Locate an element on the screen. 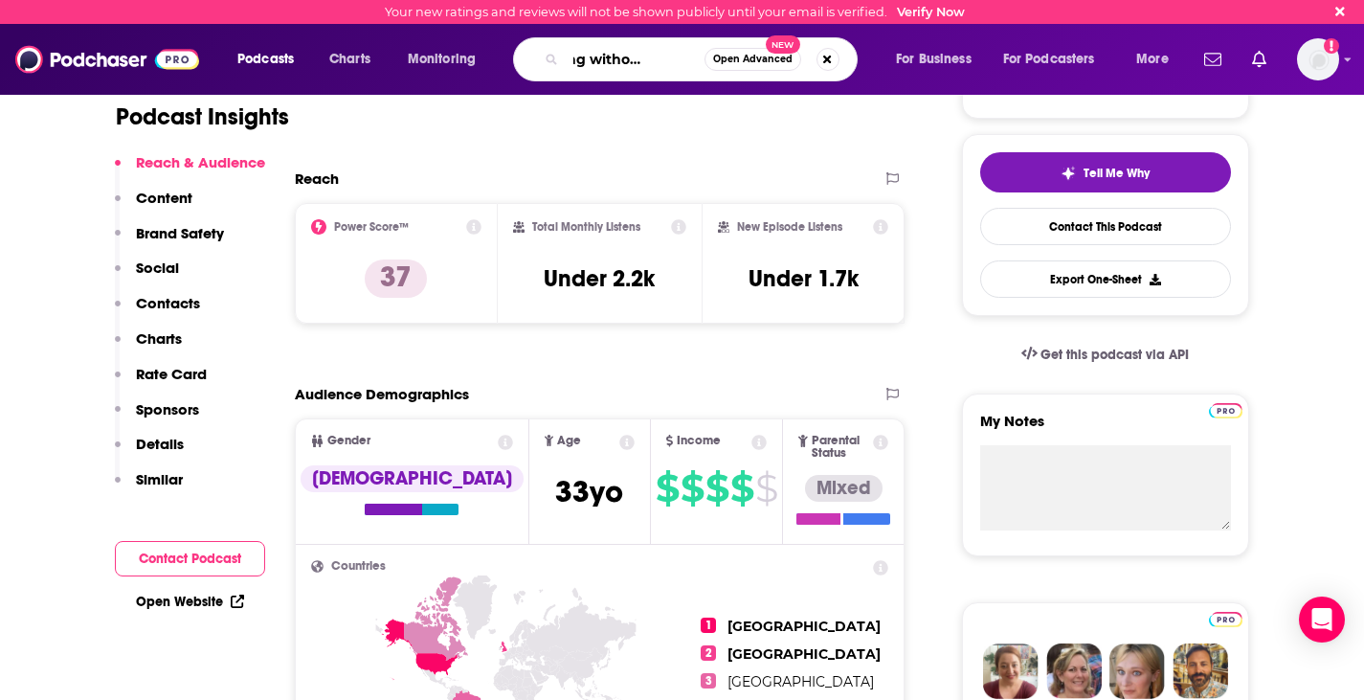 Image resolution: width=1364 pixels, height=700 pixels. span: Gender is located at coordinates (348, 440).